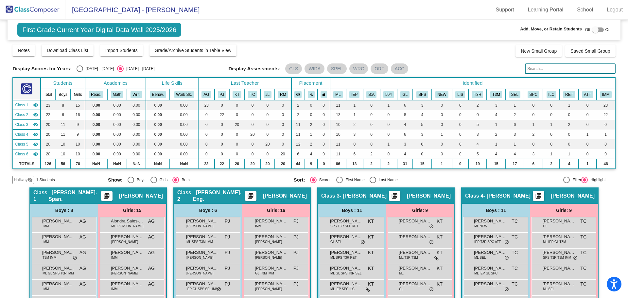 The width and height of the screenshot is (628, 298). I want to click on span: New Small Group, so click(539, 51).